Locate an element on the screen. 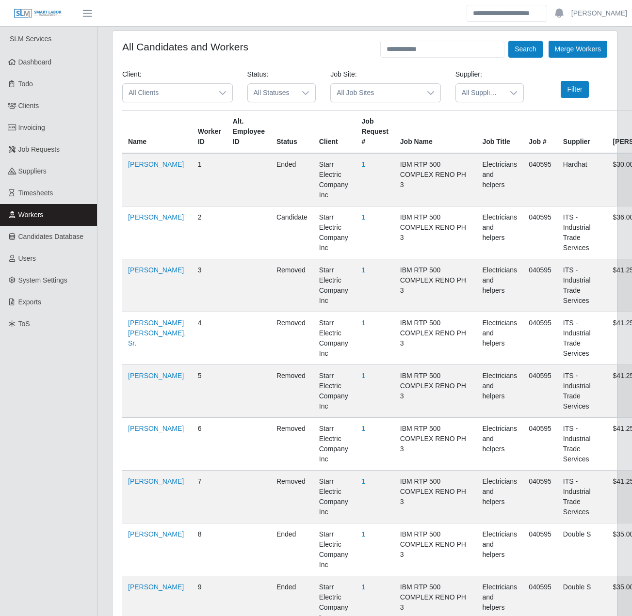  label: Client: is located at coordinates (132, 74).